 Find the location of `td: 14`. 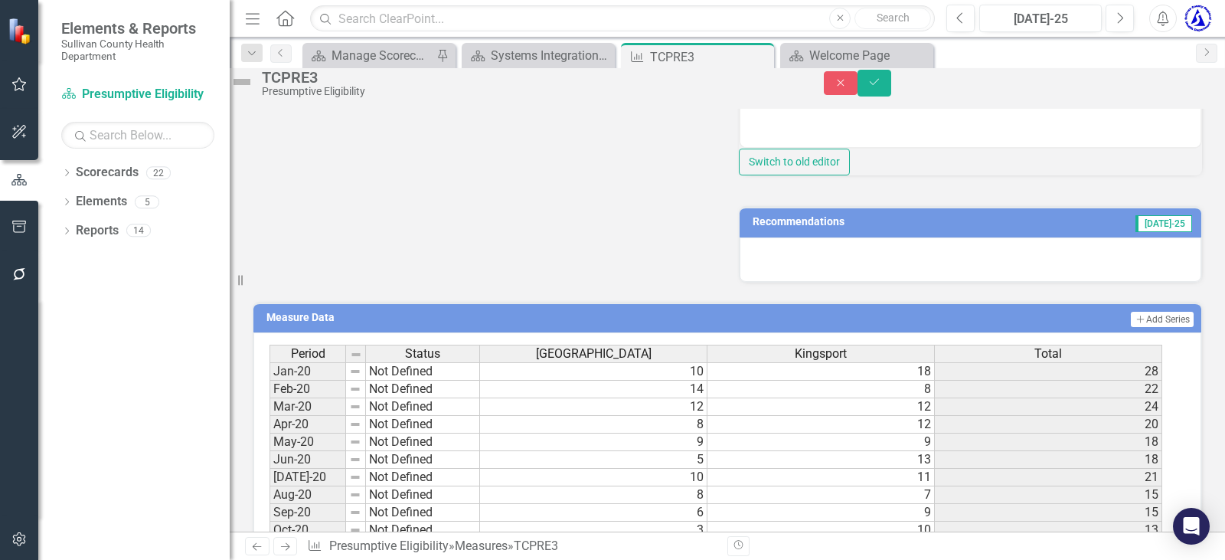

td: 14 is located at coordinates (593, 389).